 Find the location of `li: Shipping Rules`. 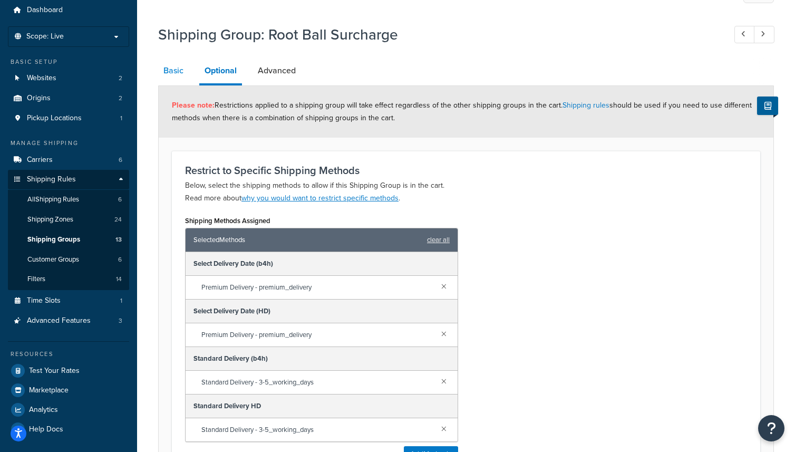

li: Shipping Rules is located at coordinates (69, 230).